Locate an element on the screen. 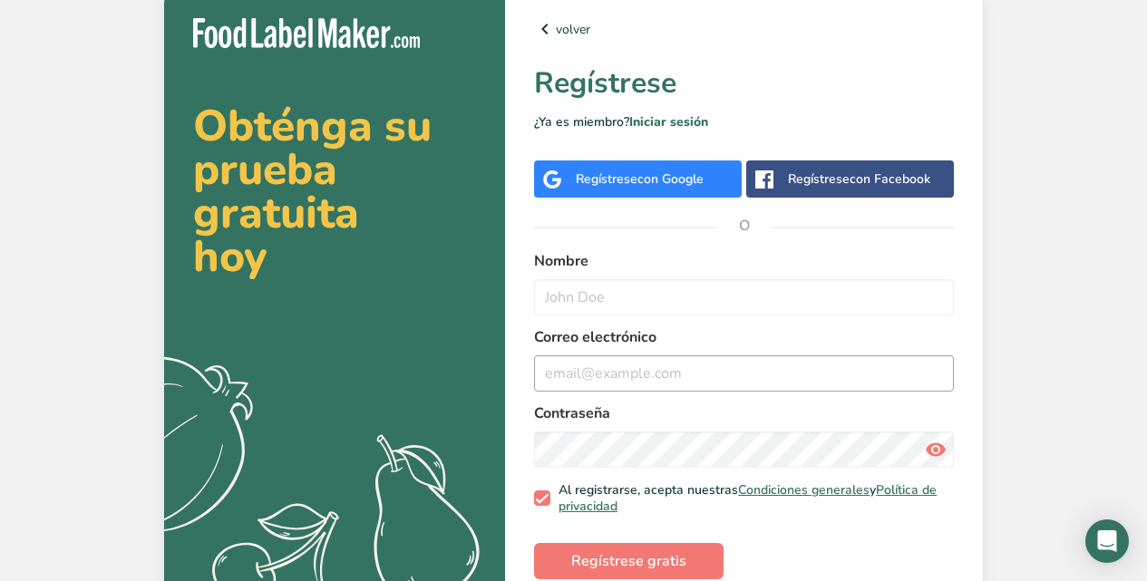 This screenshot has height=581, width=1147. img: Food Label Maker is located at coordinates (307, 33).